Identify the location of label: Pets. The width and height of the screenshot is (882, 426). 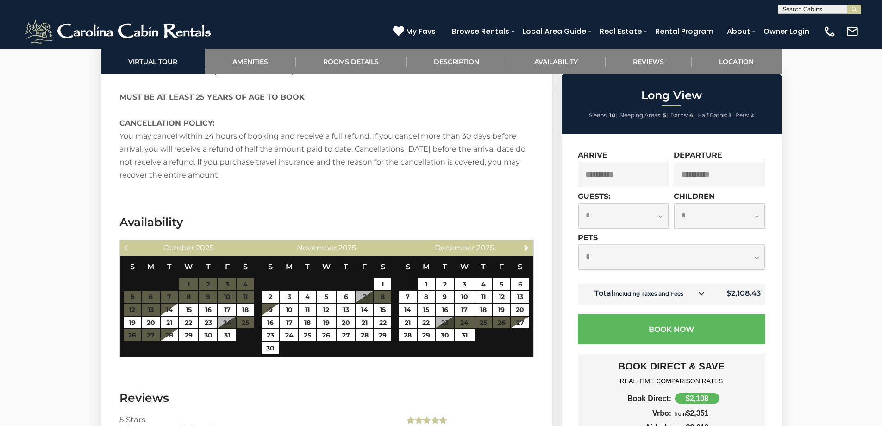
(588, 237).